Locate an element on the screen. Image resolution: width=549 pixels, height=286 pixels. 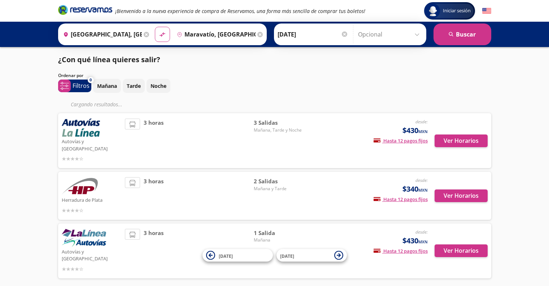
input: Opcional is located at coordinates (390, 34).